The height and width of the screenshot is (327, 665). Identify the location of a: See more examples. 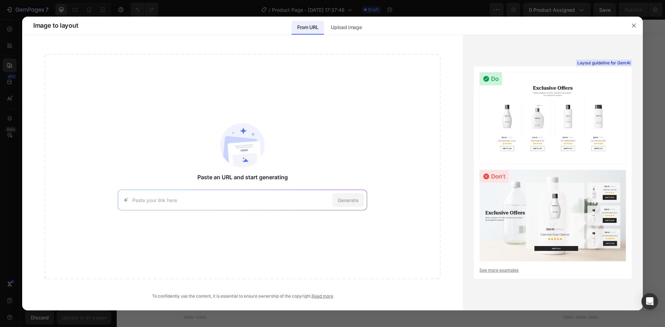
(553, 271).